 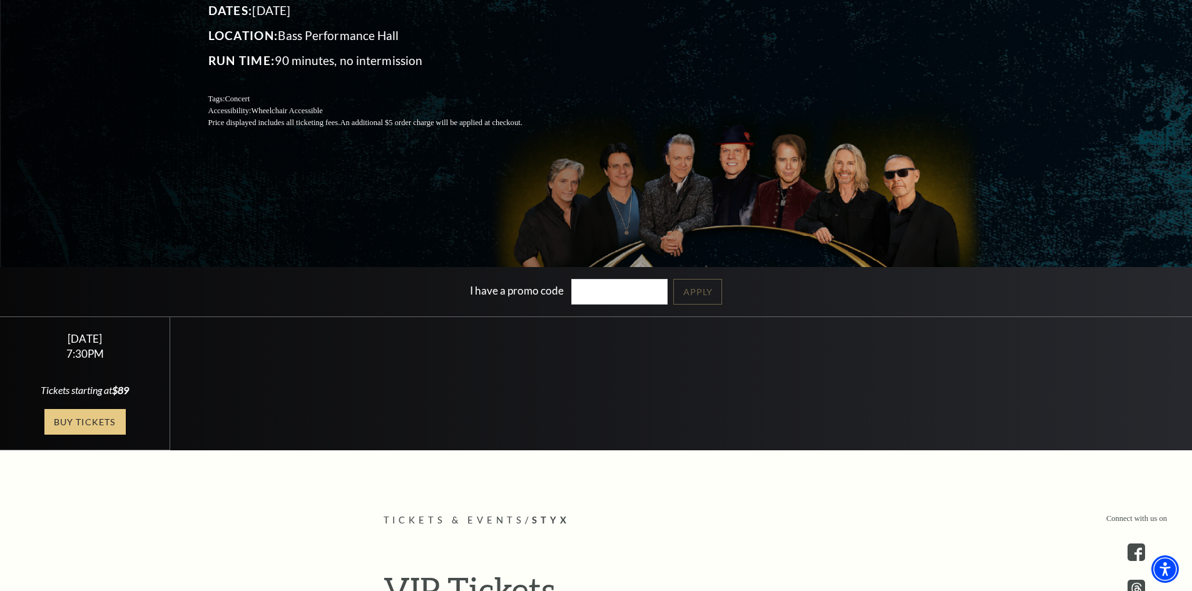 What do you see at coordinates (517, 290) in the screenshot?
I see `label: I have a promo code` at bounding box center [517, 290].